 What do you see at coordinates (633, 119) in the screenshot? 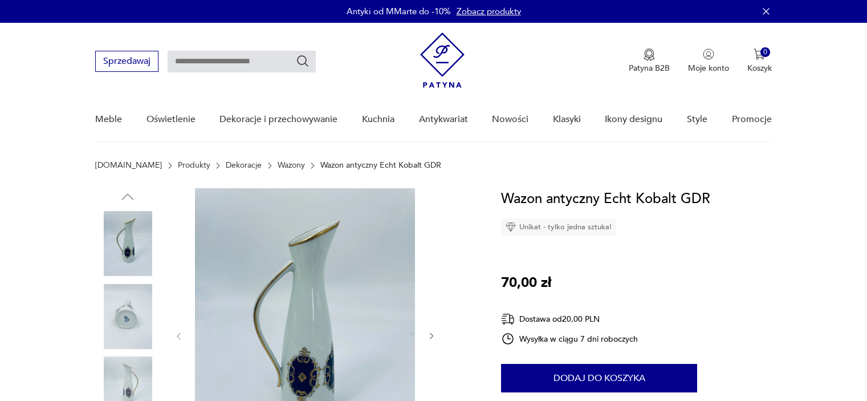
I see `a: Ikony designu` at bounding box center [633, 119].